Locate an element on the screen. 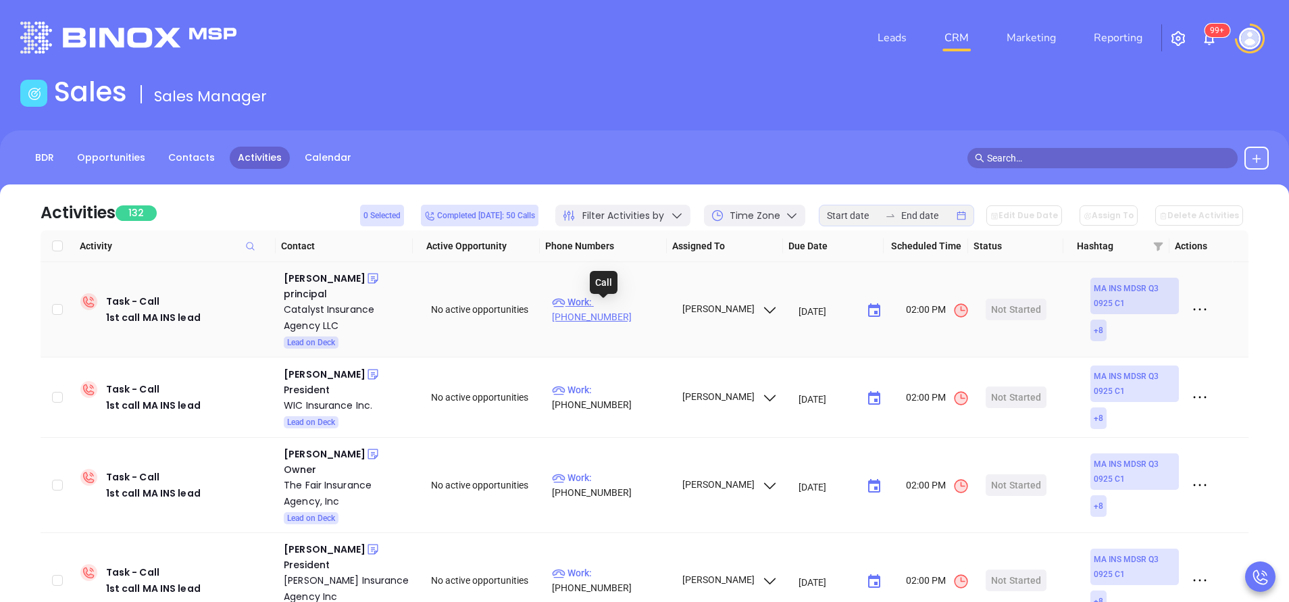 The image size is (1289, 602). a: The Fair Insurance Agency, Inc is located at coordinates (348, 493).